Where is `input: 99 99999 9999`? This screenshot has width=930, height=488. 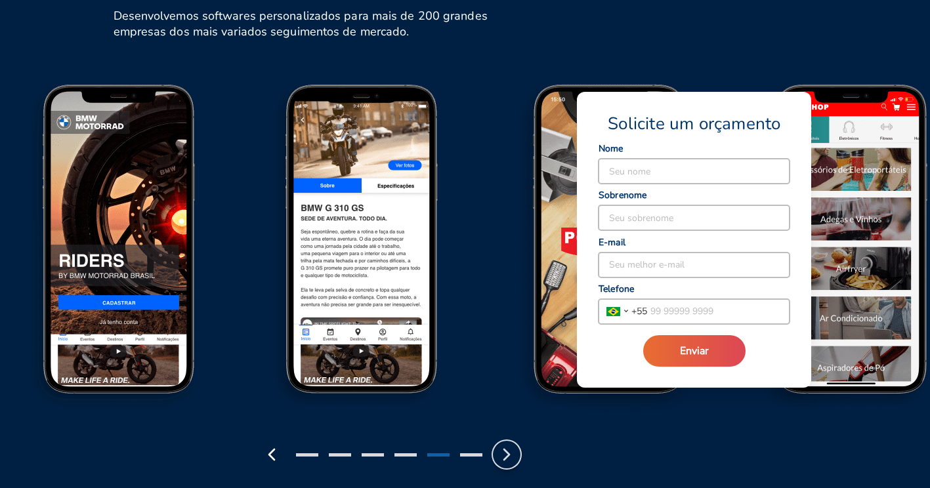 input: 99 99999 9999 is located at coordinates (718, 312).